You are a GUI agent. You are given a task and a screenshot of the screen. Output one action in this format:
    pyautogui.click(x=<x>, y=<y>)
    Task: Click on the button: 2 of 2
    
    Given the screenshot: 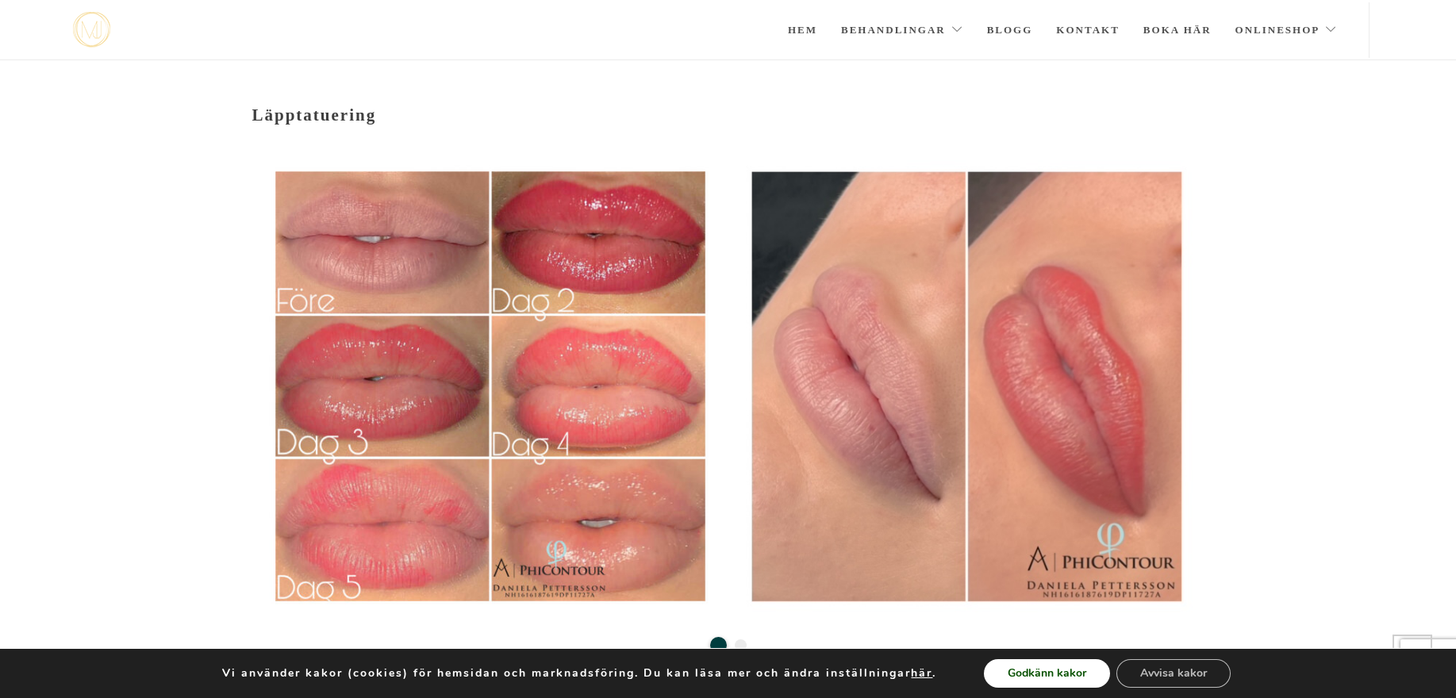 What is the action you would take?
    pyautogui.click(x=740, y=645)
    